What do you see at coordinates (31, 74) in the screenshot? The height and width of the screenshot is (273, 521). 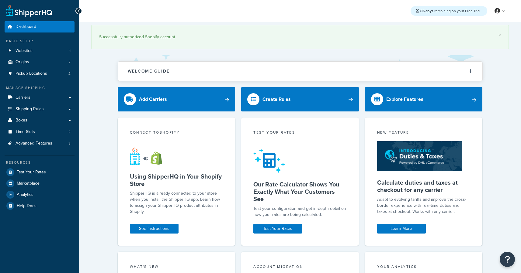 I see `span: Pickup Locations` at bounding box center [31, 74].